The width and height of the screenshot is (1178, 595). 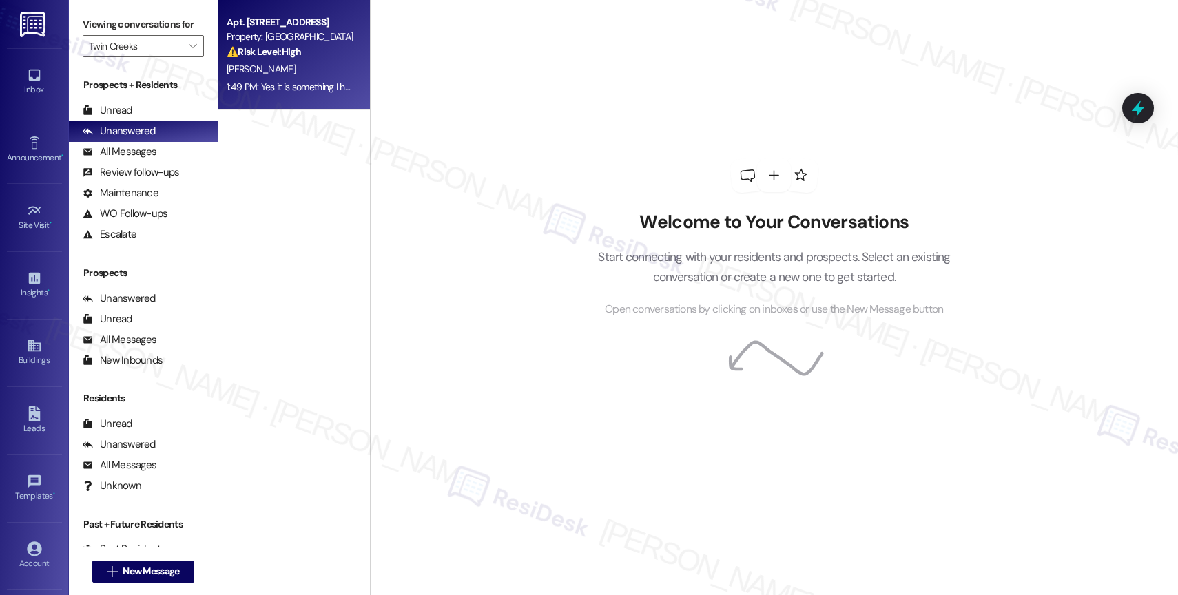 What do you see at coordinates (34, 285) in the screenshot?
I see `a: Insights •` at bounding box center [34, 285].